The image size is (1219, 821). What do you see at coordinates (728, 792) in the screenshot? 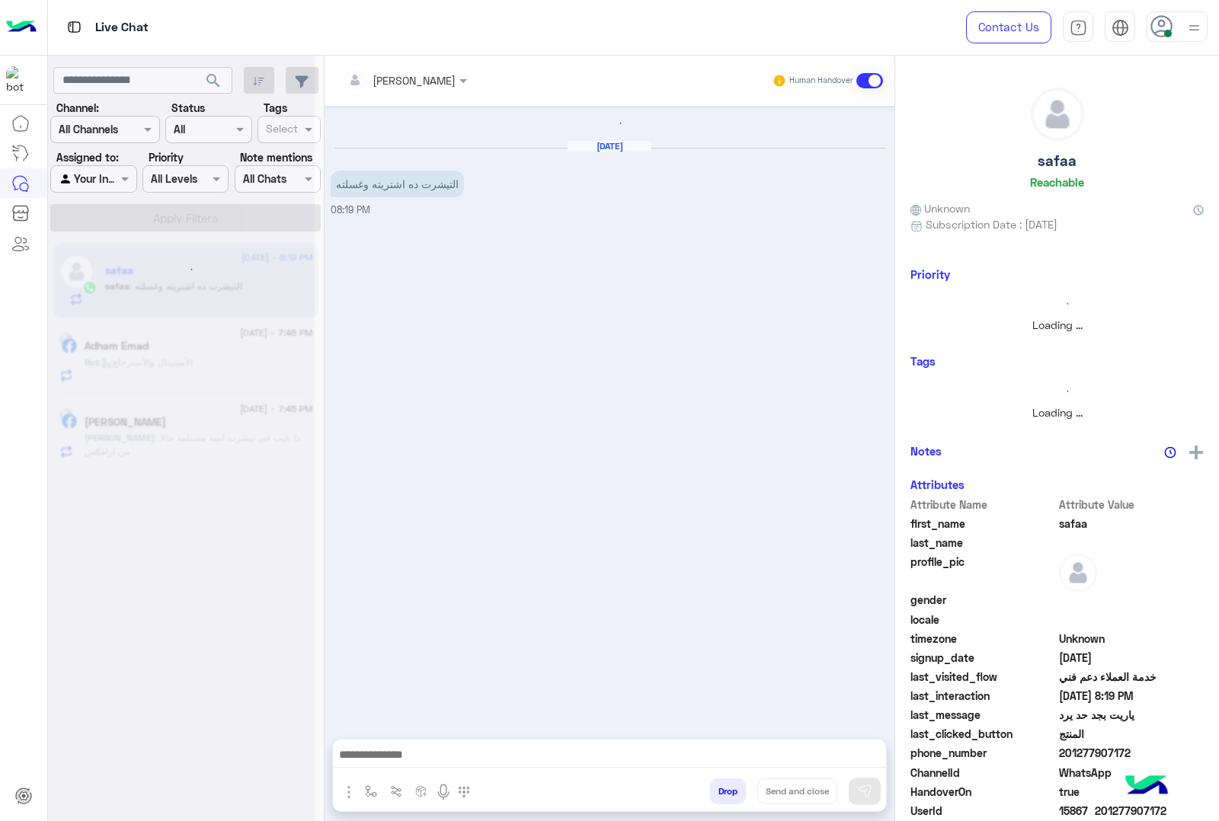
I see `button: Drop` at bounding box center [728, 792].